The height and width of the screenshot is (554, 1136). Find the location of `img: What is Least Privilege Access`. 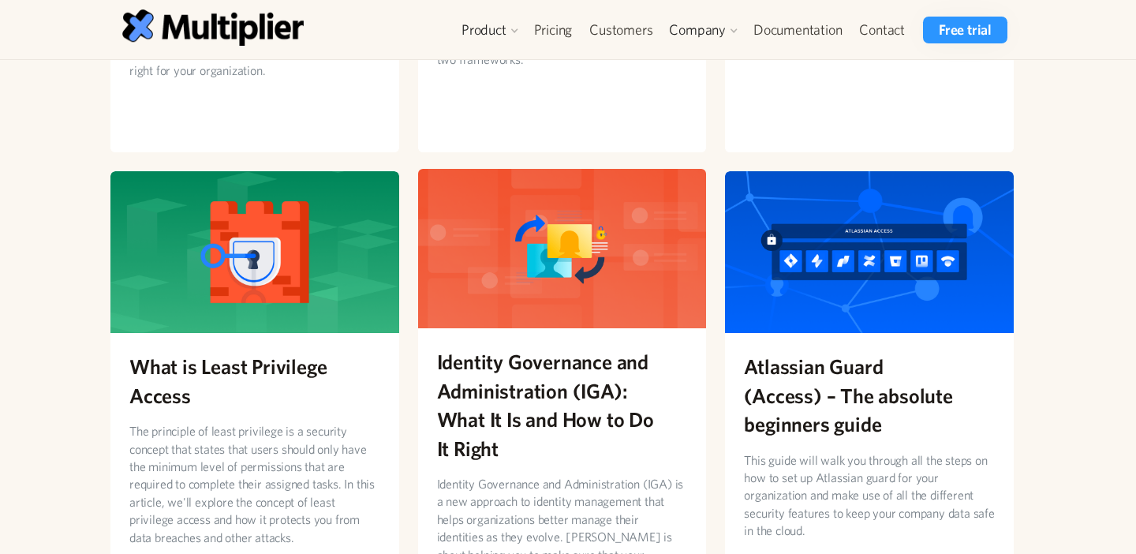

img: What is Least Privilege Access is located at coordinates (255, 253).